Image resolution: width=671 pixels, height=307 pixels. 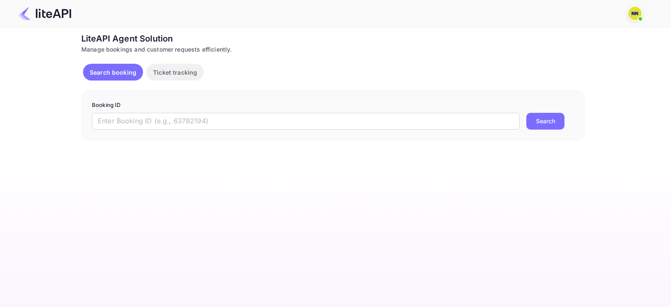 What do you see at coordinates (545, 121) in the screenshot?
I see `button: Search` at bounding box center [545, 121].